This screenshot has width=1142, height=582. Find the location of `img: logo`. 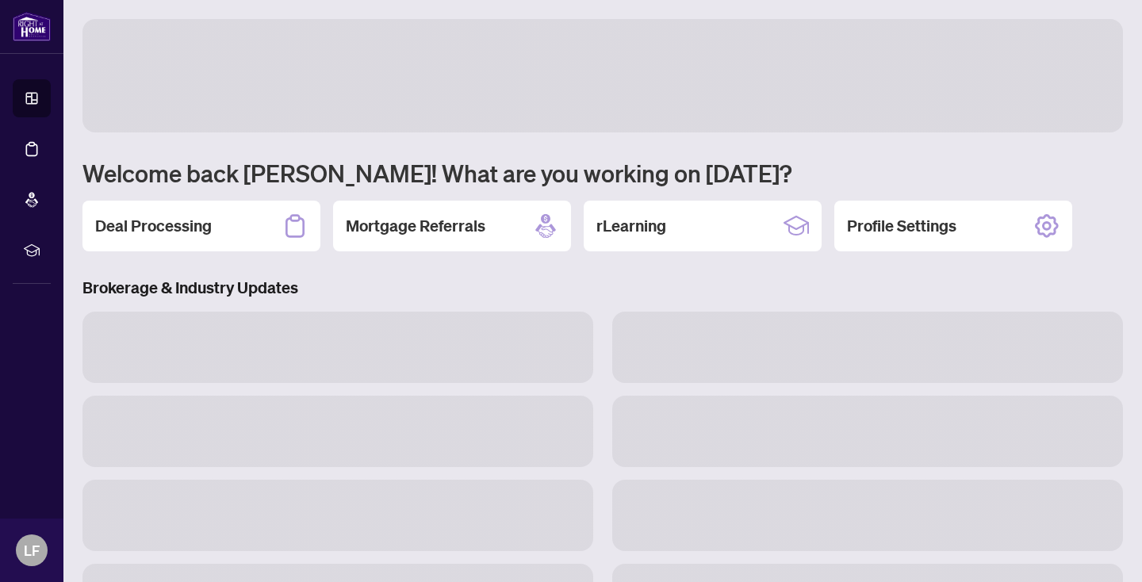

img: logo is located at coordinates (32, 26).